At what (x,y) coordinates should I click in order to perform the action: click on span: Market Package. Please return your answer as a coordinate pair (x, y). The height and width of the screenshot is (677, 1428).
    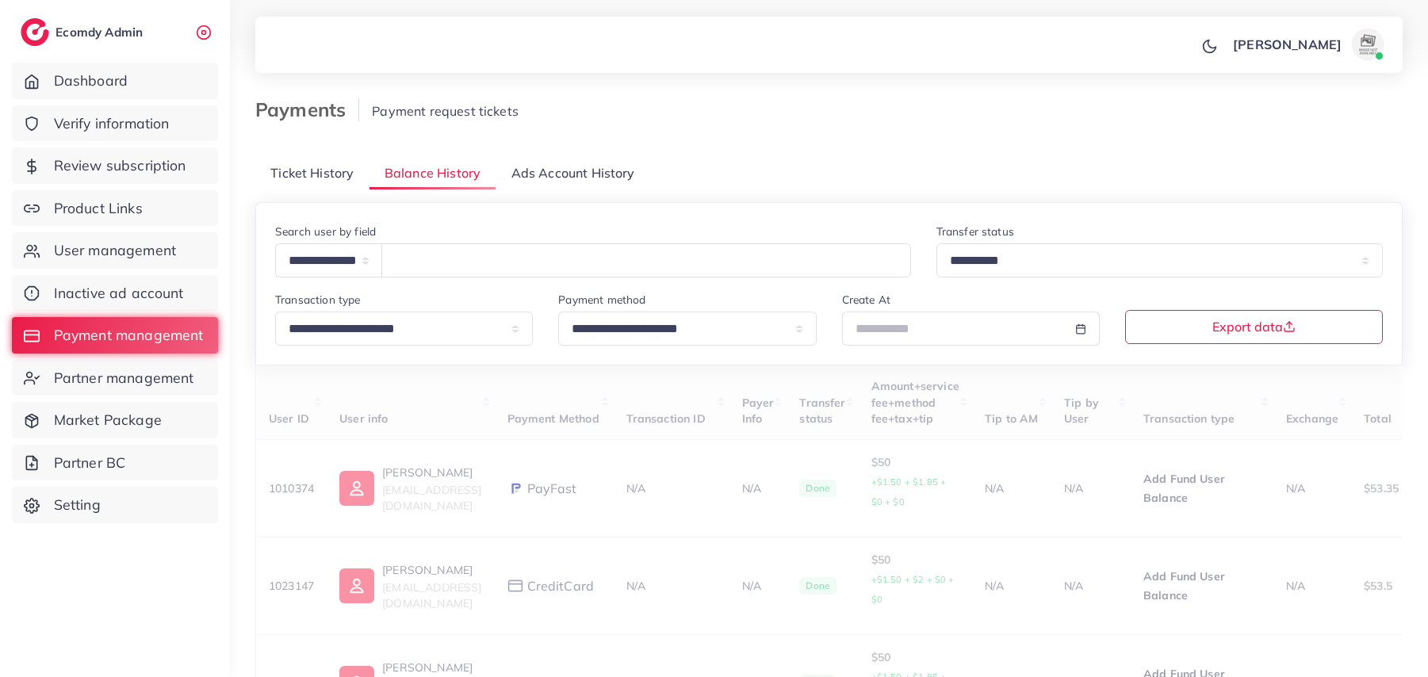
    Looking at the image, I should click on (108, 420).